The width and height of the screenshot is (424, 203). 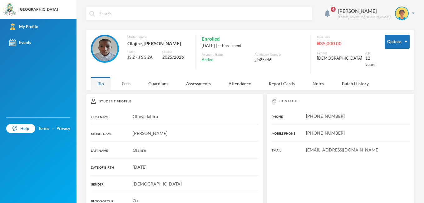 I want to click on div: JS 2 - J S S 2A, so click(x=142, y=57).